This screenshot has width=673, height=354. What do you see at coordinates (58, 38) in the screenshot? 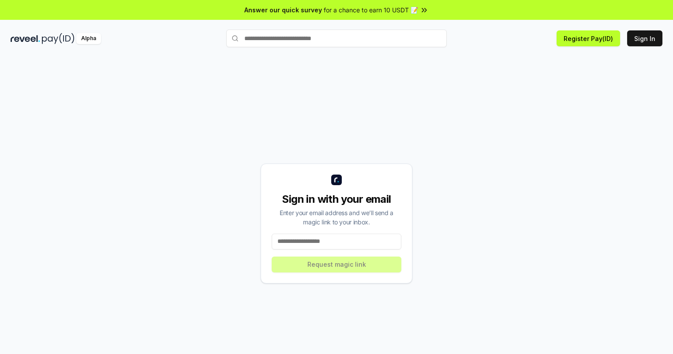
I see `img: pay_id` at bounding box center [58, 38].